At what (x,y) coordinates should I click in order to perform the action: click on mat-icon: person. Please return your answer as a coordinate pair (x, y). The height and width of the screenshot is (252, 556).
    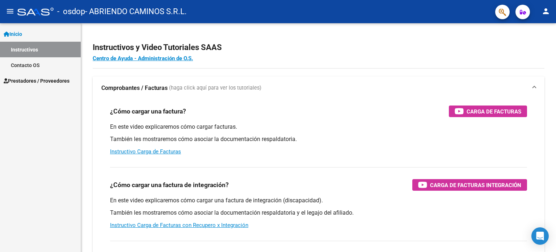
    Looking at the image, I should click on (546, 11).